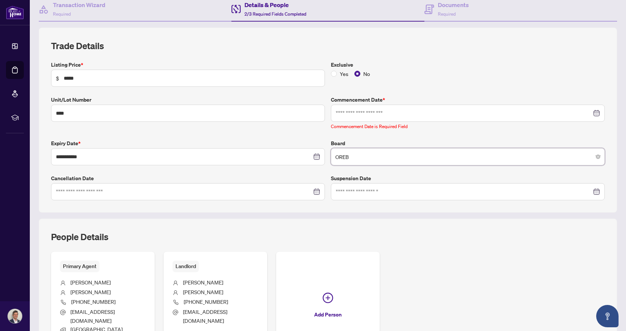 The image size is (626, 331). Describe the element at coordinates (467, 143) in the screenshot. I see `label: Board` at that location.